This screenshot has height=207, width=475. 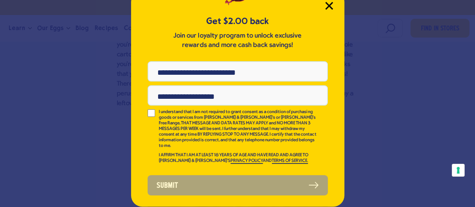 I want to click on button: Your consent preferences for tracking technologies, so click(x=459, y=170).